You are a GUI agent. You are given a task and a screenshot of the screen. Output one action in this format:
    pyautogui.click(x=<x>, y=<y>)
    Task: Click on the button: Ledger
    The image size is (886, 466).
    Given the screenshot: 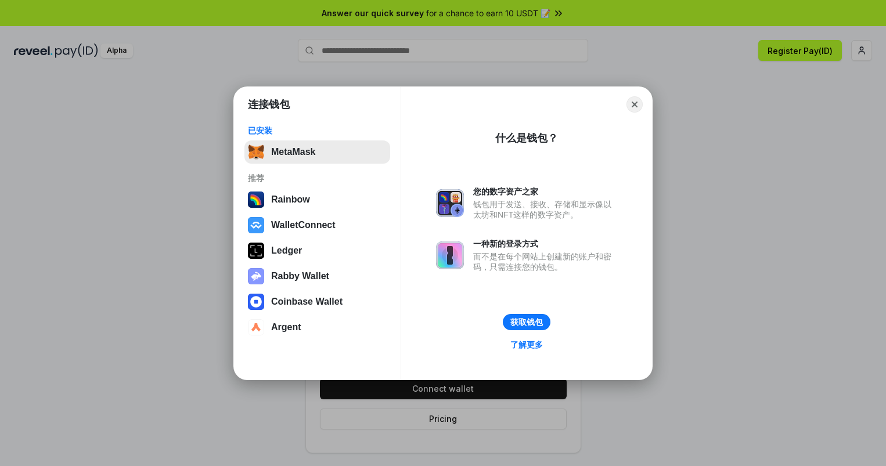 What is the action you would take?
    pyautogui.click(x=317, y=251)
    